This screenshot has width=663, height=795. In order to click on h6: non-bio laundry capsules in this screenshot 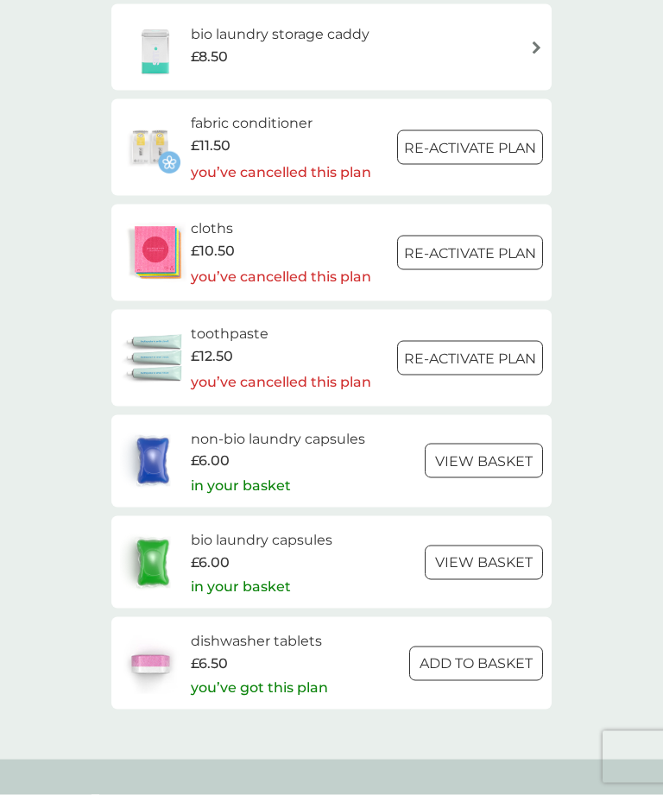, I will do `click(278, 440)`.